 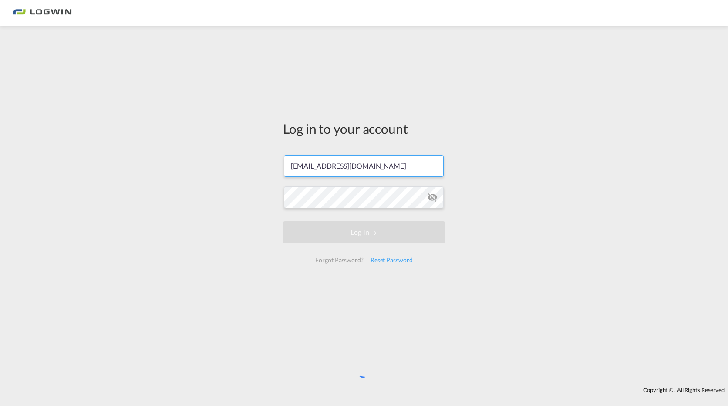 I want to click on button: LOGIN, so click(x=364, y=232).